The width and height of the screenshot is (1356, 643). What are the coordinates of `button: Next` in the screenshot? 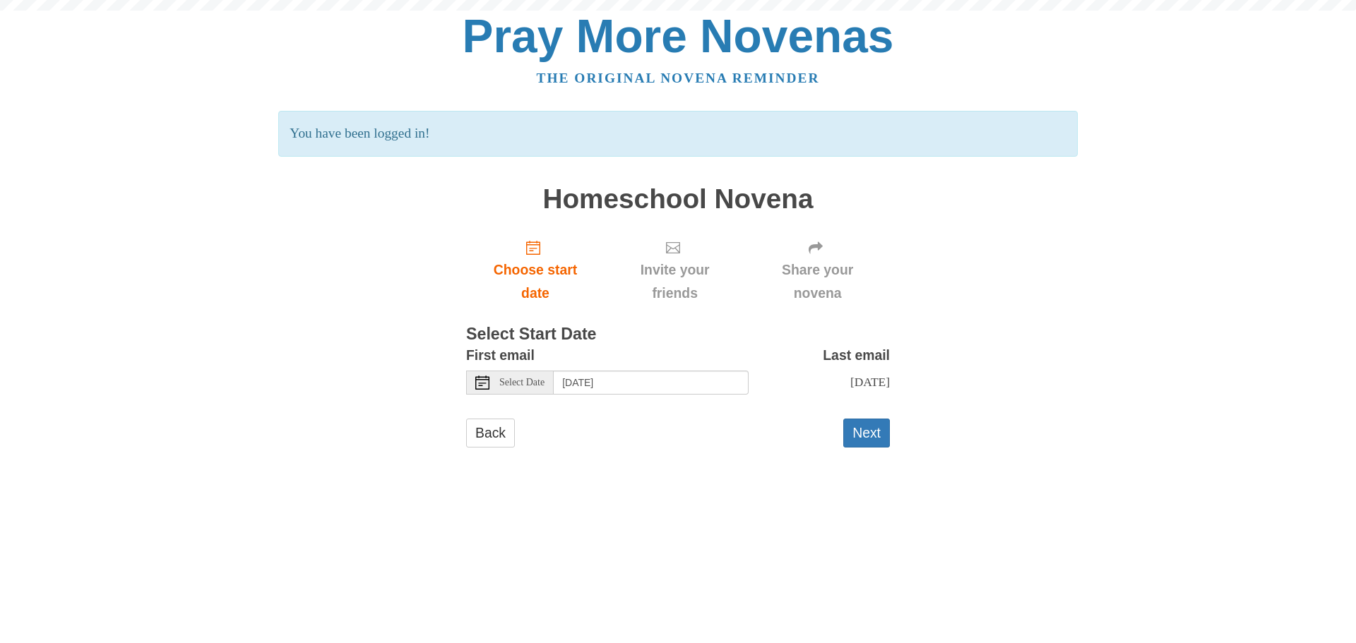 It's located at (866, 433).